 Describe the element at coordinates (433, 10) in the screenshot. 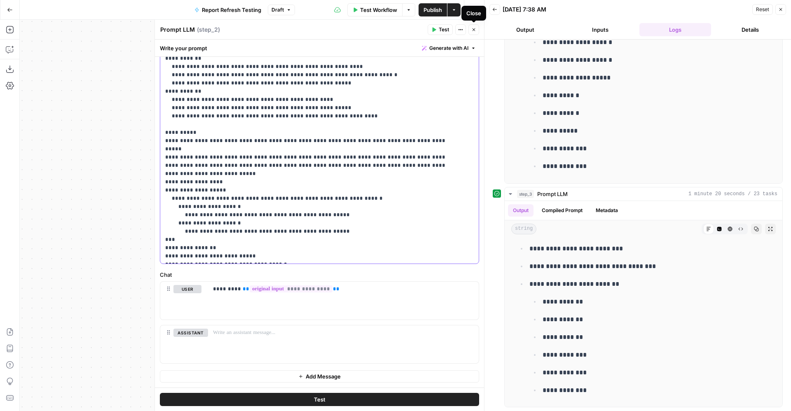

I see `button: Publish` at that location.